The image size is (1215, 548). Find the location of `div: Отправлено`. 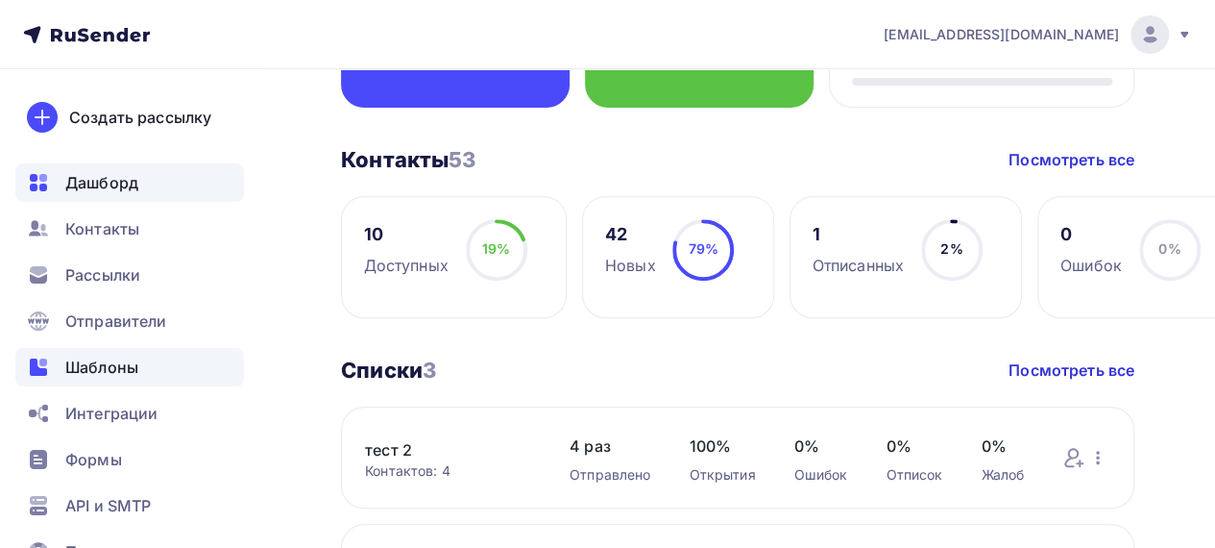

div: Отправлено is located at coordinates (610, 475).